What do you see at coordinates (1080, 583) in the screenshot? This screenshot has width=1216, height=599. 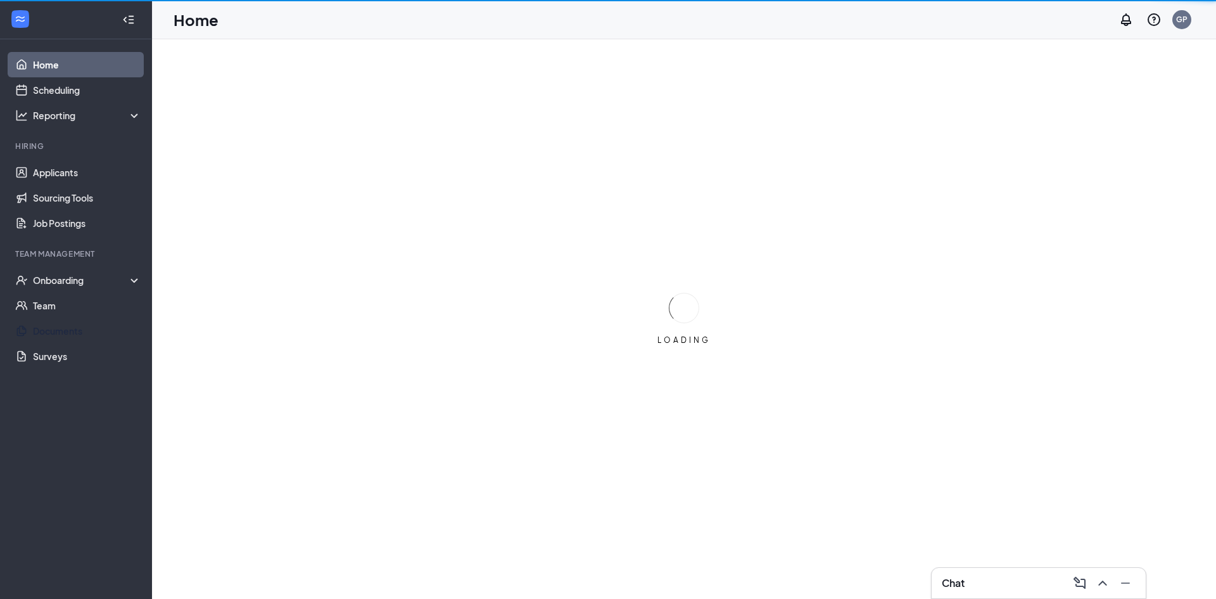 I see `svg: ComposeMessage` at bounding box center [1080, 583].